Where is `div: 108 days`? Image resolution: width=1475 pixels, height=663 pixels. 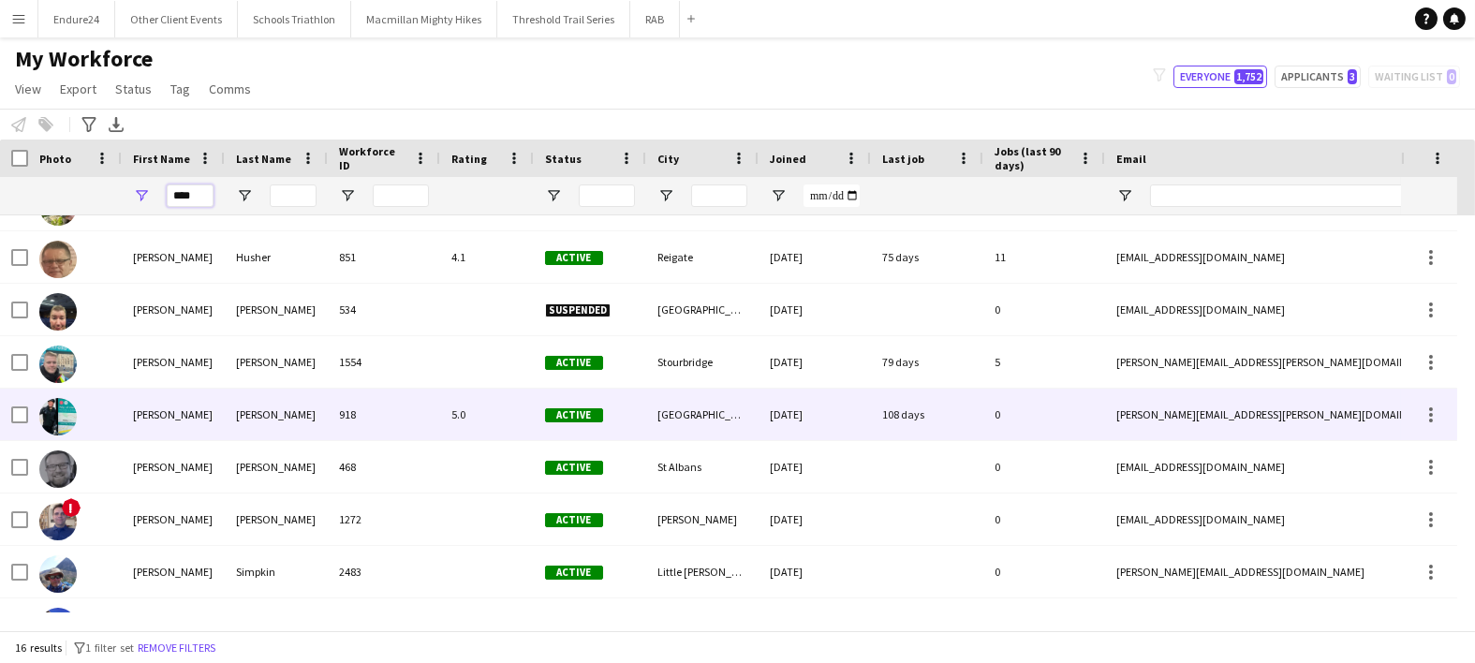
div: 108 days is located at coordinates (927, 414).